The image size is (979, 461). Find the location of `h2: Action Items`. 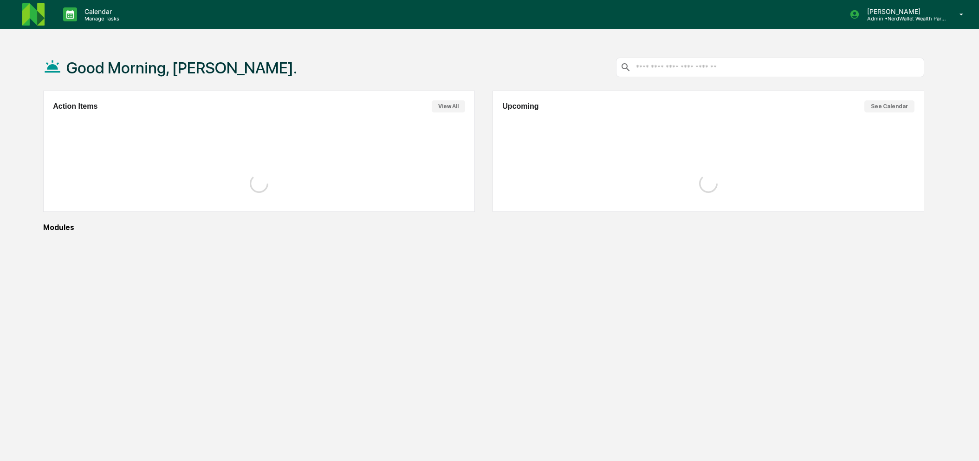

h2: Action Items is located at coordinates (75, 106).